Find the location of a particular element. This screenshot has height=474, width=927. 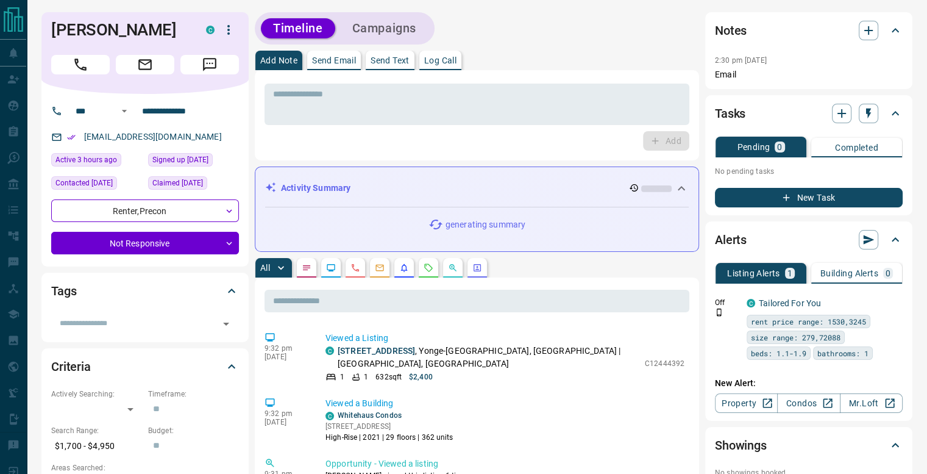

p: Budget: is located at coordinates (193, 430).